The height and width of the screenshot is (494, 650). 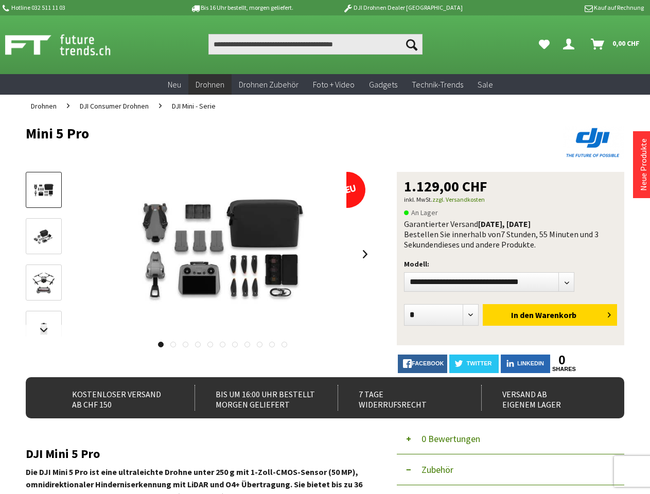 What do you see at coordinates (175, 84) in the screenshot?
I see `span: Neu` at bounding box center [175, 84].